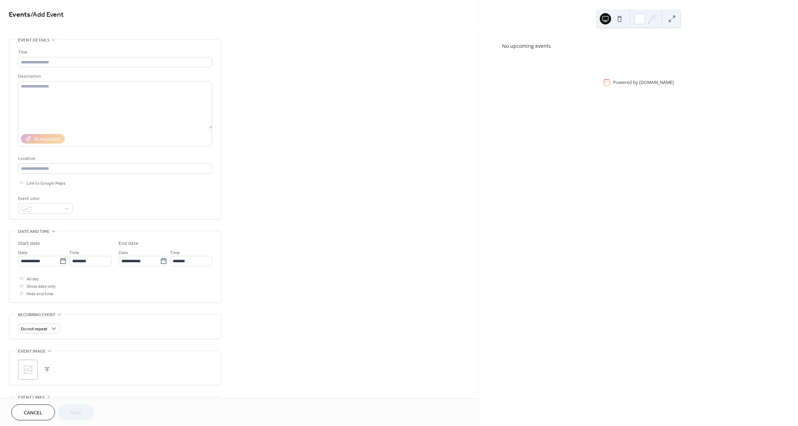 The height and width of the screenshot is (426, 798). Describe the element at coordinates (114, 52) in the screenshot. I see `div: Title` at that location.